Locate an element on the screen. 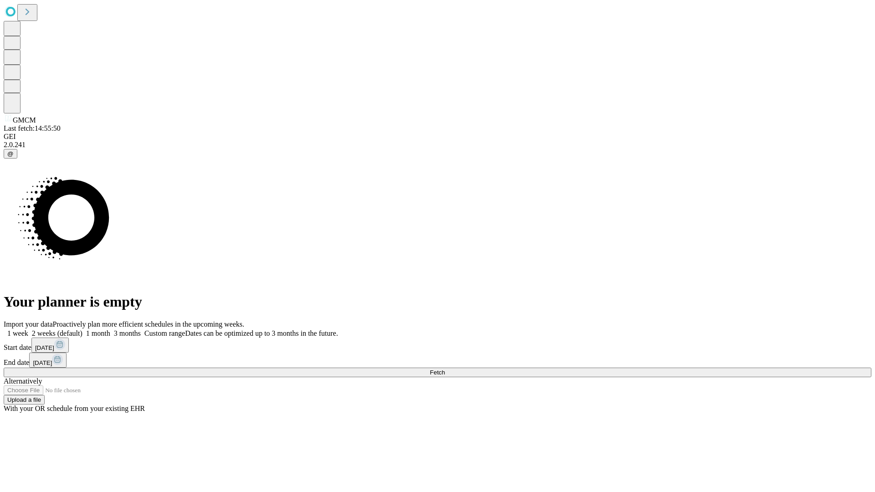 Image resolution: width=875 pixels, height=492 pixels. div: 2.0.241 is located at coordinates (438, 145).